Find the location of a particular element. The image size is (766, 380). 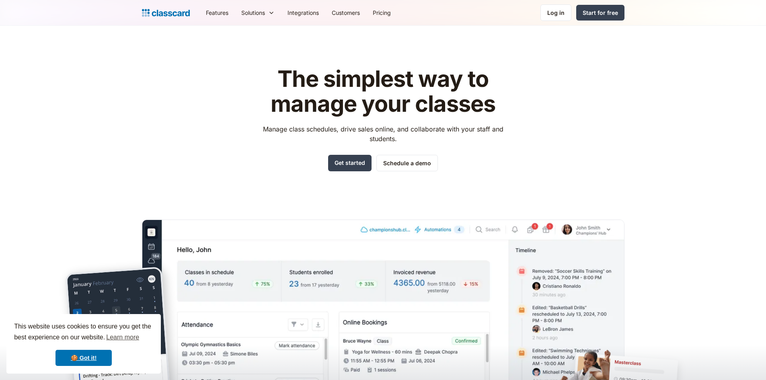

a: Schedule a demo is located at coordinates (407, 163).